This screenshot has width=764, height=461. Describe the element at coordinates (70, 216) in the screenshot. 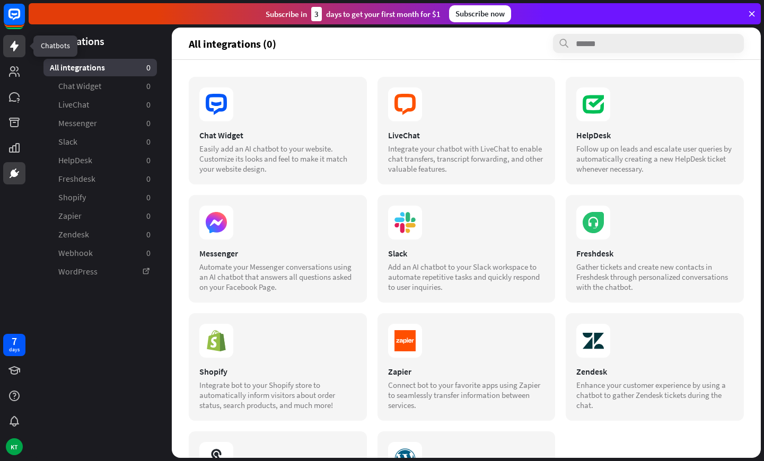

I see `span: Zapier` at that location.